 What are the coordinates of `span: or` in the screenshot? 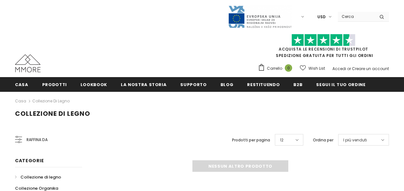 It's located at (349, 68).